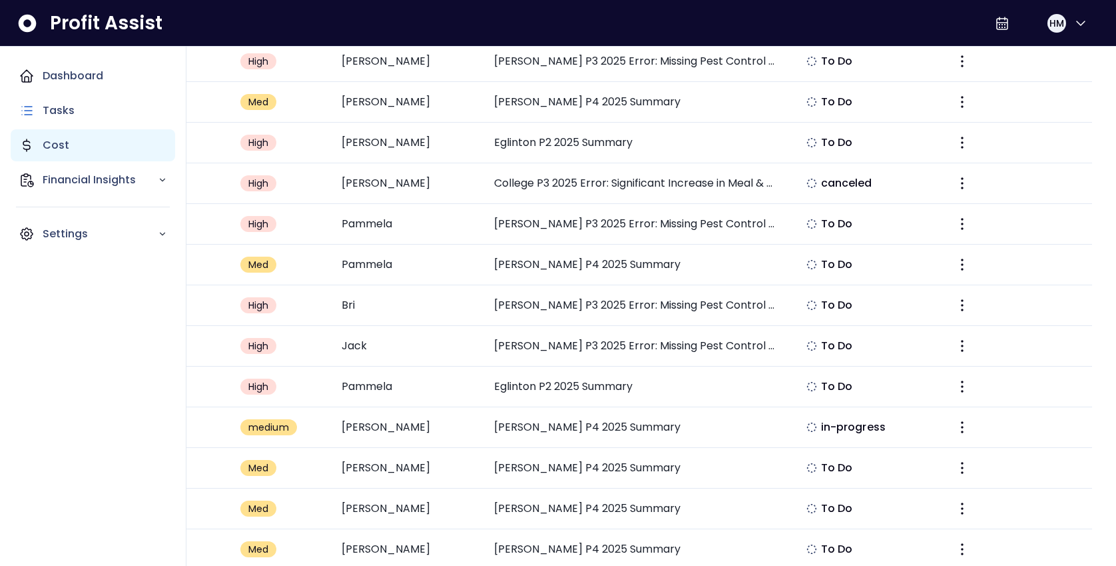 The height and width of the screenshot is (566, 1116). Describe the element at coordinates (853, 427) in the screenshot. I see `span: in-progress` at that location.